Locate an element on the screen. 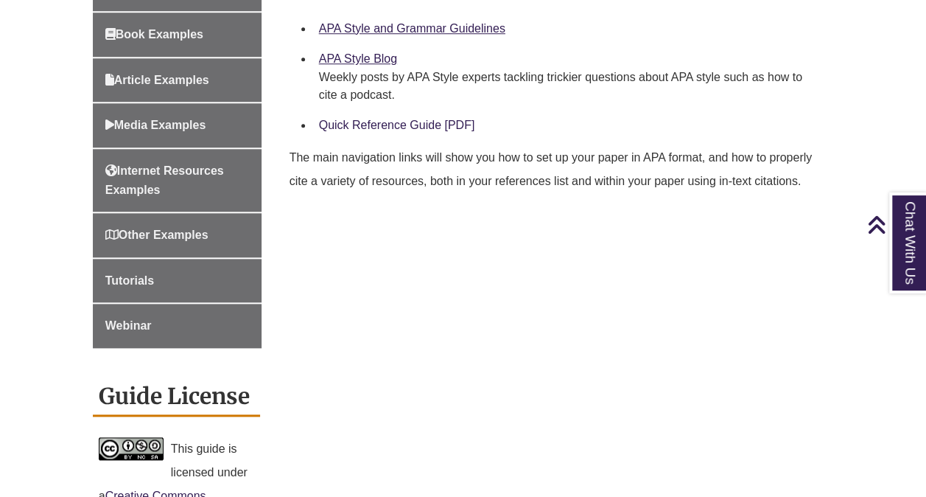  h2: Guide License is located at coordinates (176, 396).